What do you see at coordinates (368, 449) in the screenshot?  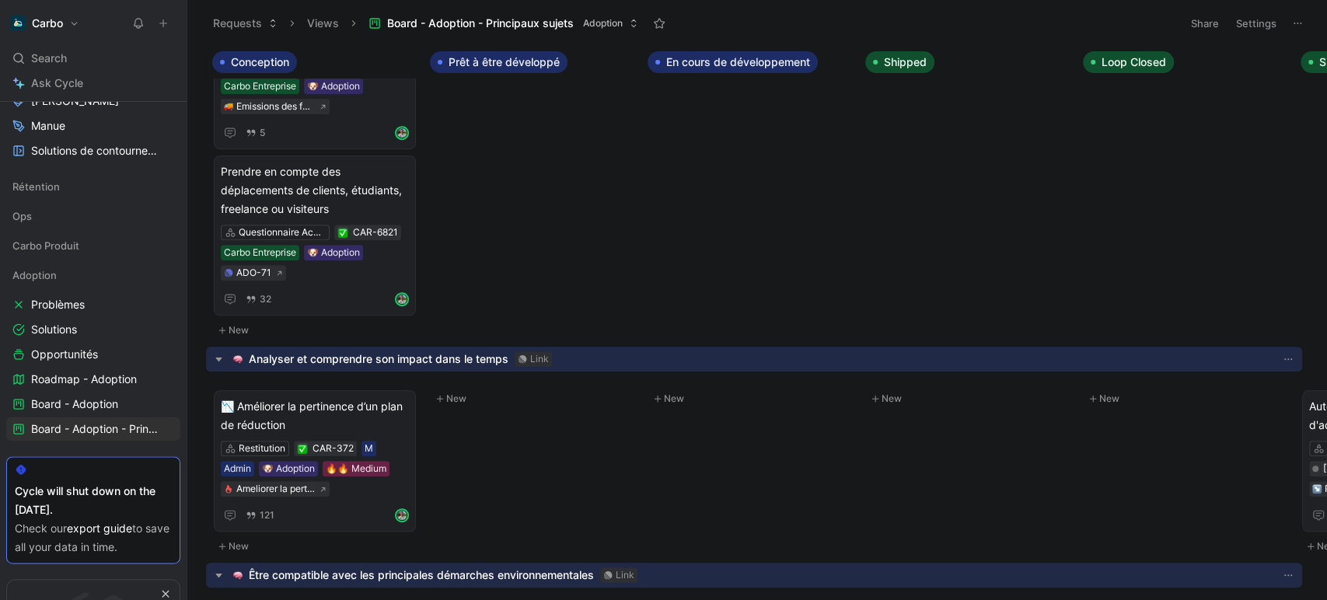 I see `div: M` at bounding box center [368, 449].